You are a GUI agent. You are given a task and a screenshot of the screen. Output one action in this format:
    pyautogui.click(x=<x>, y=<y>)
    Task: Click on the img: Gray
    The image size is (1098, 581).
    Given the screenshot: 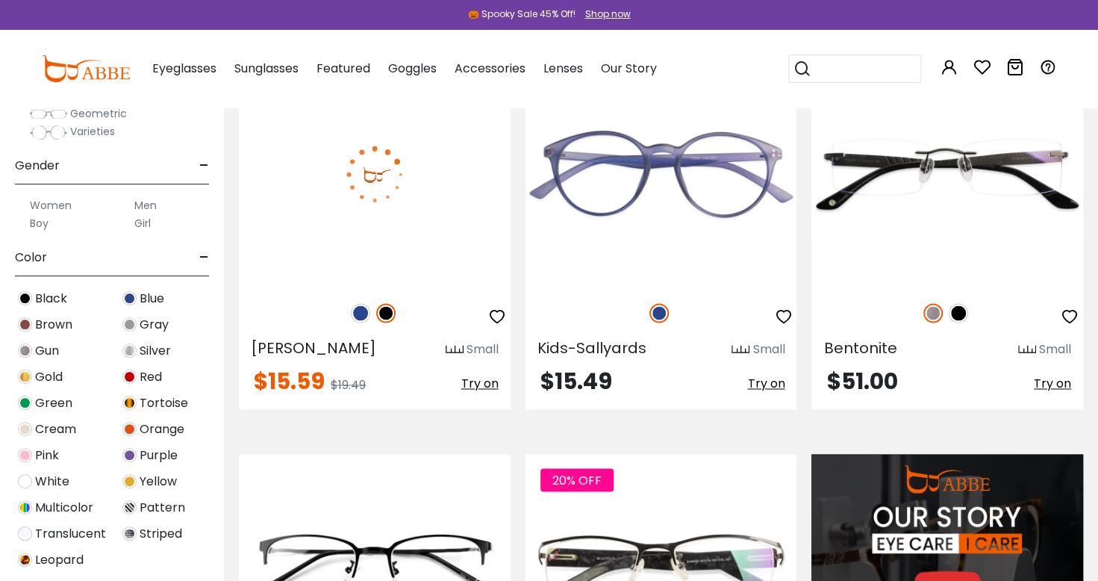 What is the action you would take?
    pyautogui.click(x=129, y=324)
    